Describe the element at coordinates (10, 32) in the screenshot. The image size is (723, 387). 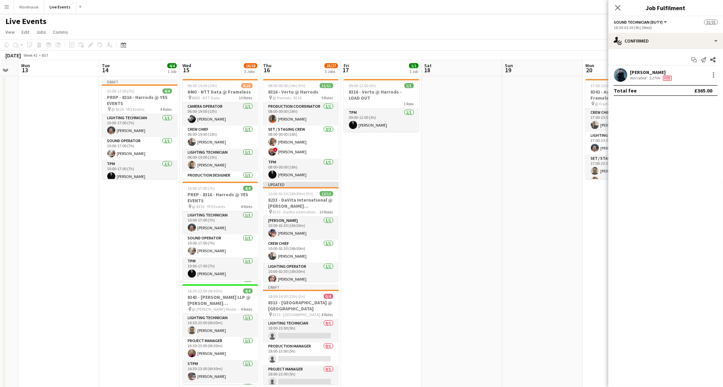
I see `span: View` at that location.